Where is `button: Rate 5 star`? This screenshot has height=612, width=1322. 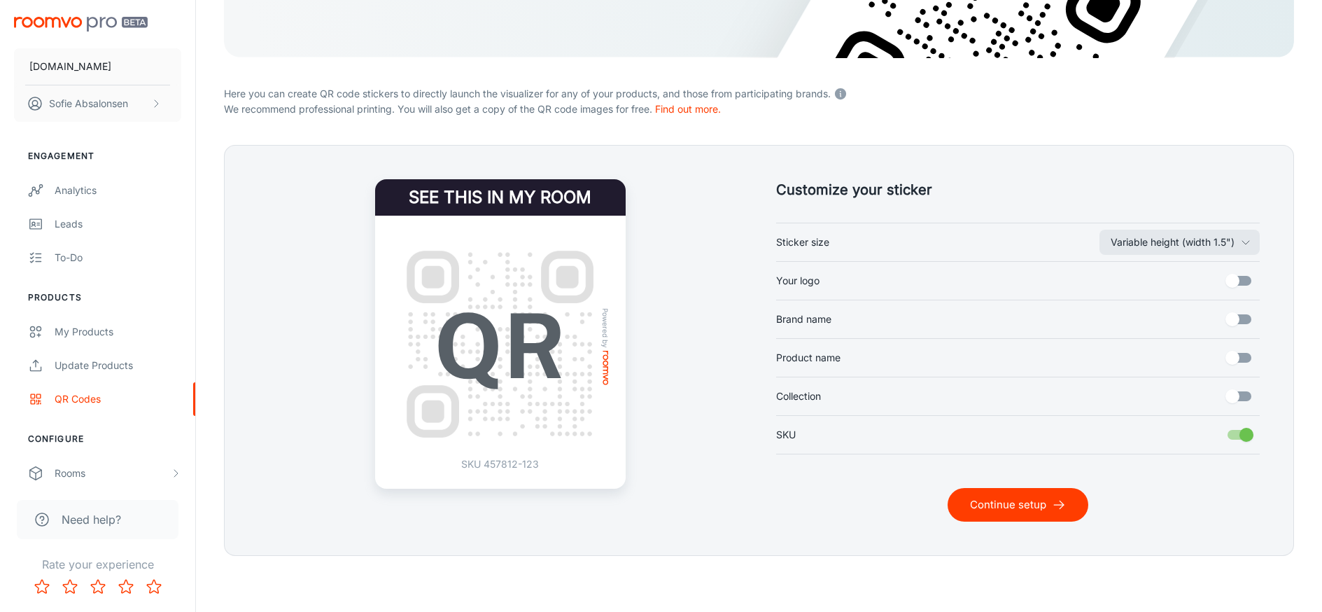
button: Rate 5 star is located at coordinates (154, 587).